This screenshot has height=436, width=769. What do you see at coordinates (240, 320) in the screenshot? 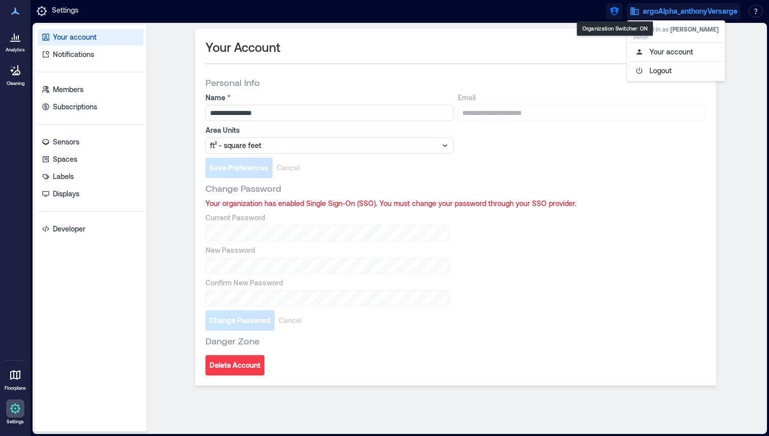
I see `button: Change Password` at bounding box center [240, 320].